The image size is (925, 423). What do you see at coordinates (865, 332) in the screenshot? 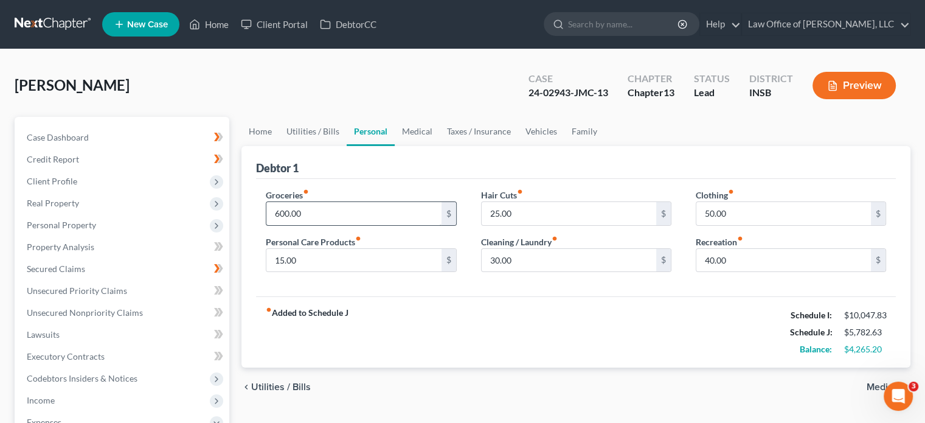
I see `div: $5,782.63` at bounding box center [865, 332].